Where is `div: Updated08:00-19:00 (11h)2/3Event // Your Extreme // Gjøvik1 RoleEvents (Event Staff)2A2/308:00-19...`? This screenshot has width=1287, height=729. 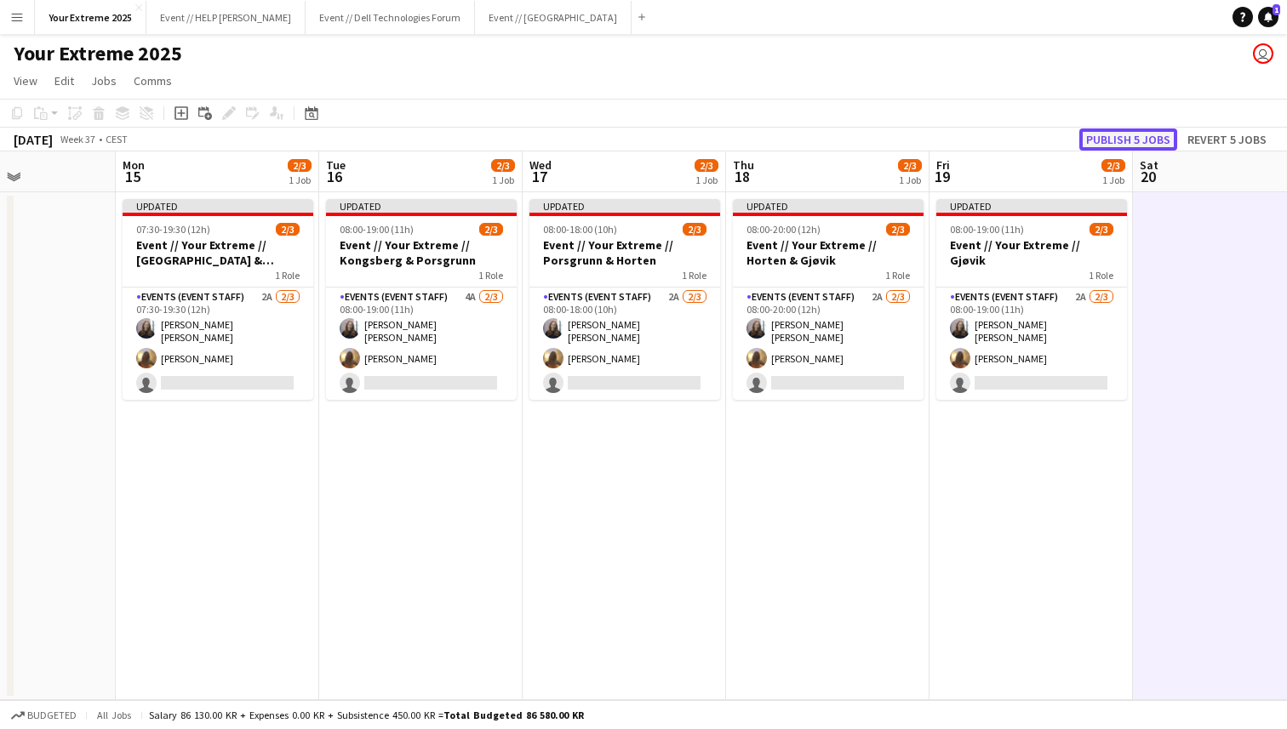
div: Updated08:00-19:00 (11h)2/3Event // Your Extreme // Gjøvik1 RoleEvents (Event Staff)2A2/308:00-19... is located at coordinates (1032, 300).